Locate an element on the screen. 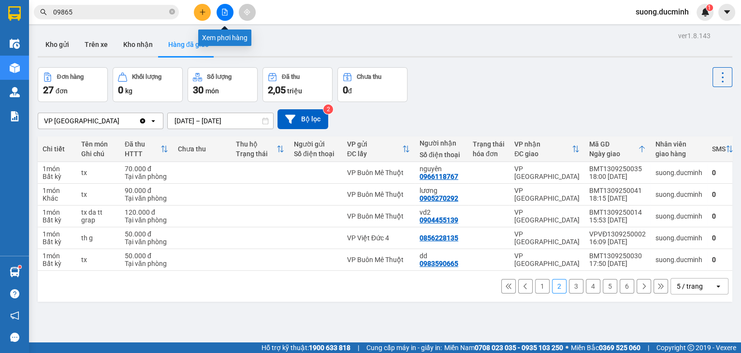 Image resolution: width=741 pixels, height=353 pixels. div: Số điện thoại is located at coordinates (441, 155).